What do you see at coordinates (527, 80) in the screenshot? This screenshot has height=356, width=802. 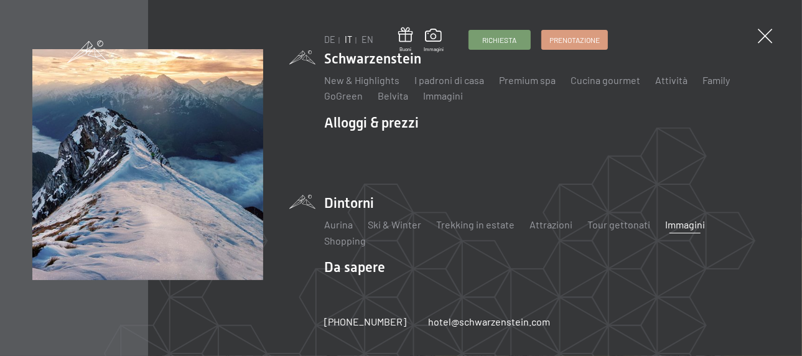 I see `a: Premium spa` at bounding box center [527, 80].